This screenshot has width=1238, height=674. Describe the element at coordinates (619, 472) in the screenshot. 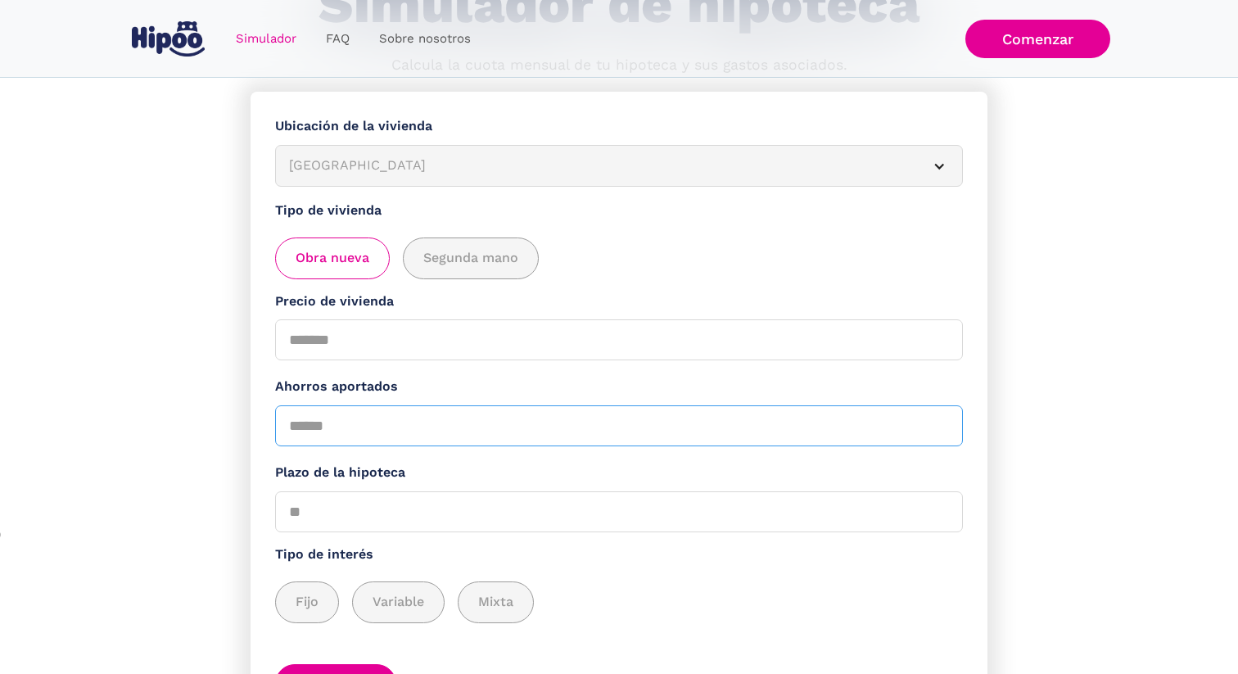

I see `label: Plazo de la hipoteca` at that location.